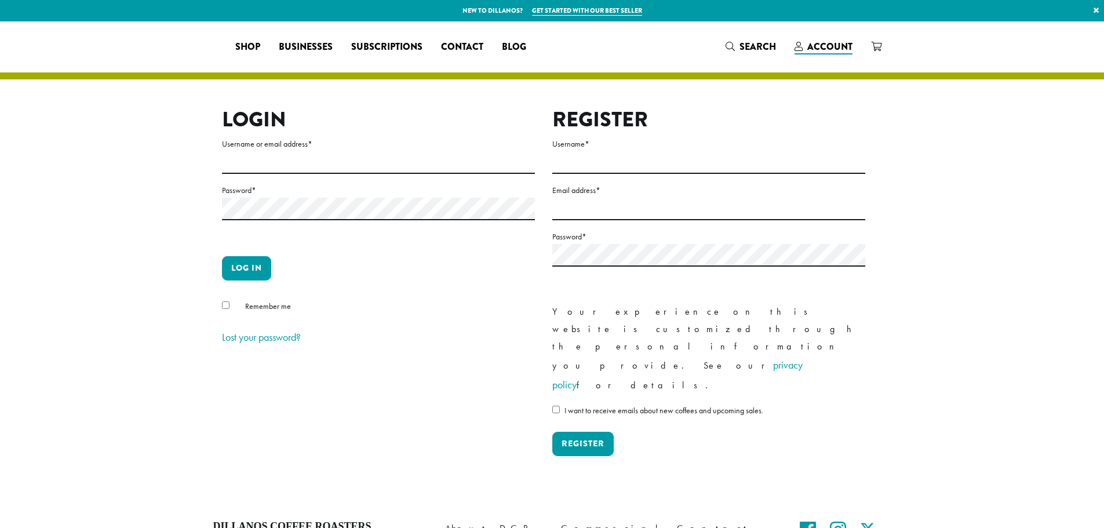  What do you see at coordinates (378, 144) in the screenshot?
I see `label: Username or email address` at bounding box center [378, 144].